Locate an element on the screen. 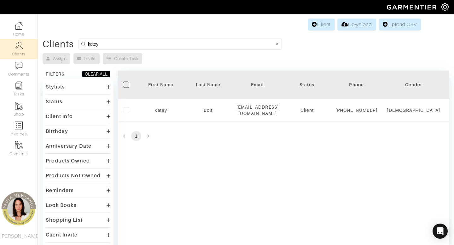  div: Birthday is located at coordinates (57, 131).